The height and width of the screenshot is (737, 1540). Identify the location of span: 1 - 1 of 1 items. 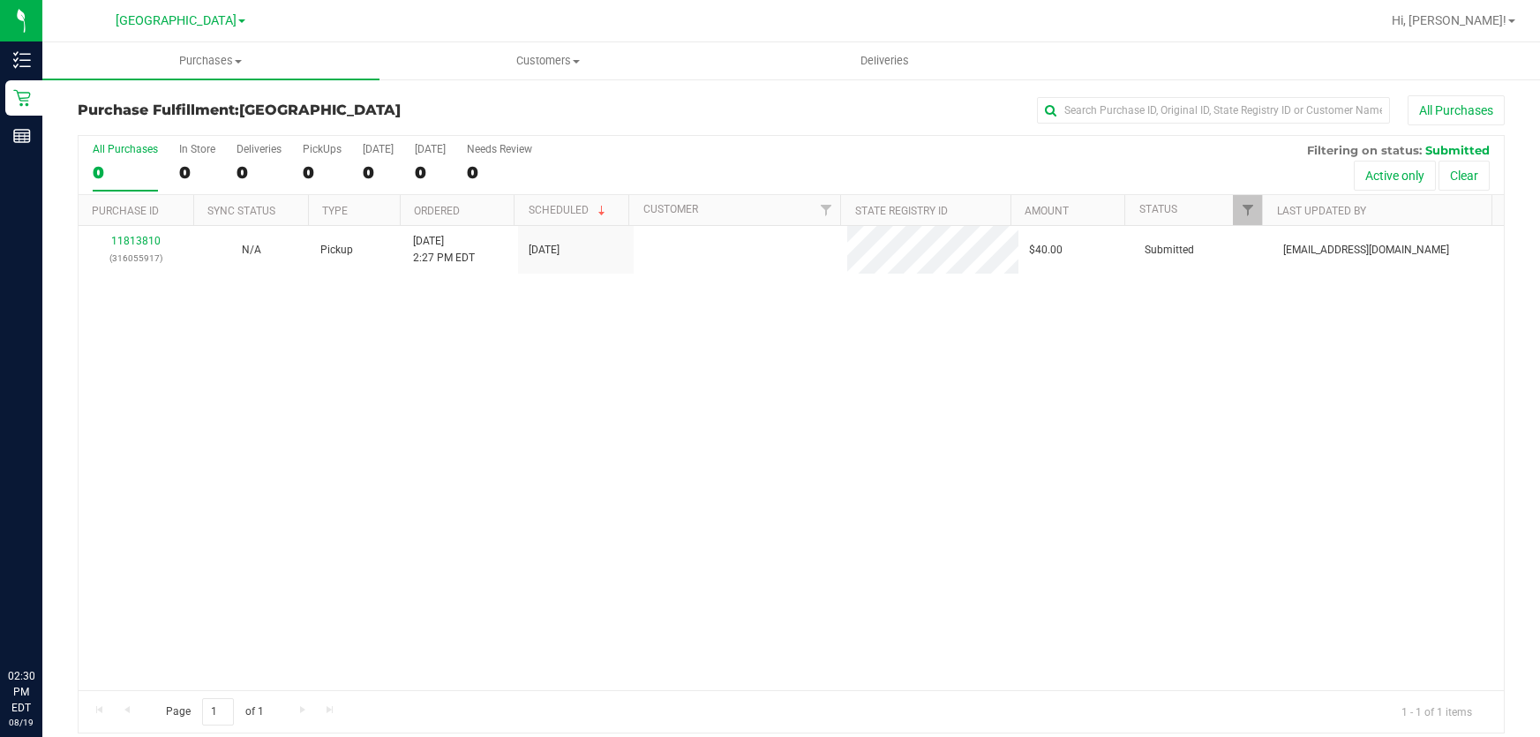
(1436, 711).